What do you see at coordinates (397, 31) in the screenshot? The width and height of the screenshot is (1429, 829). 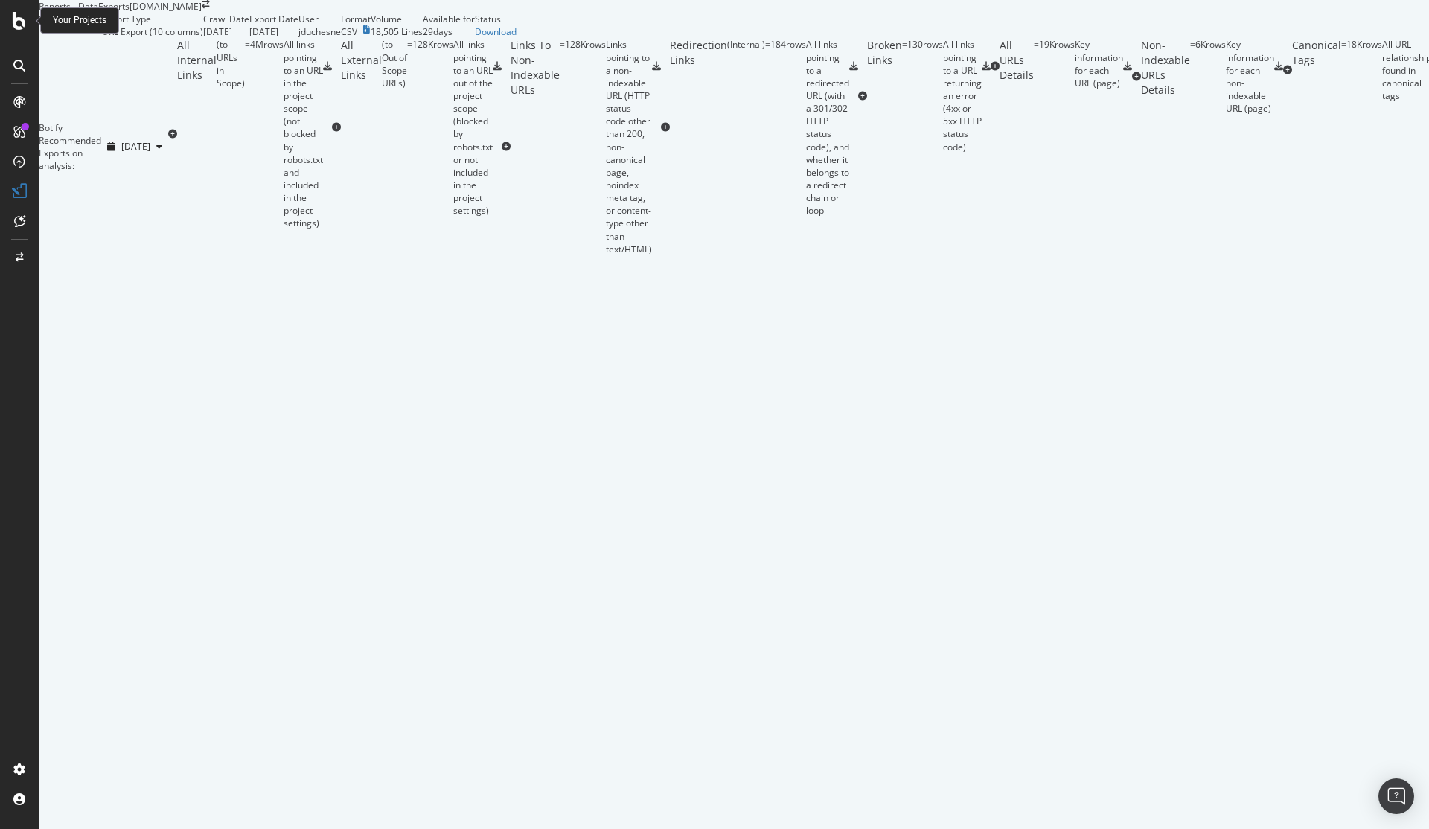 I see `td: 18,505 Lines` at bounding box center [397, 31].